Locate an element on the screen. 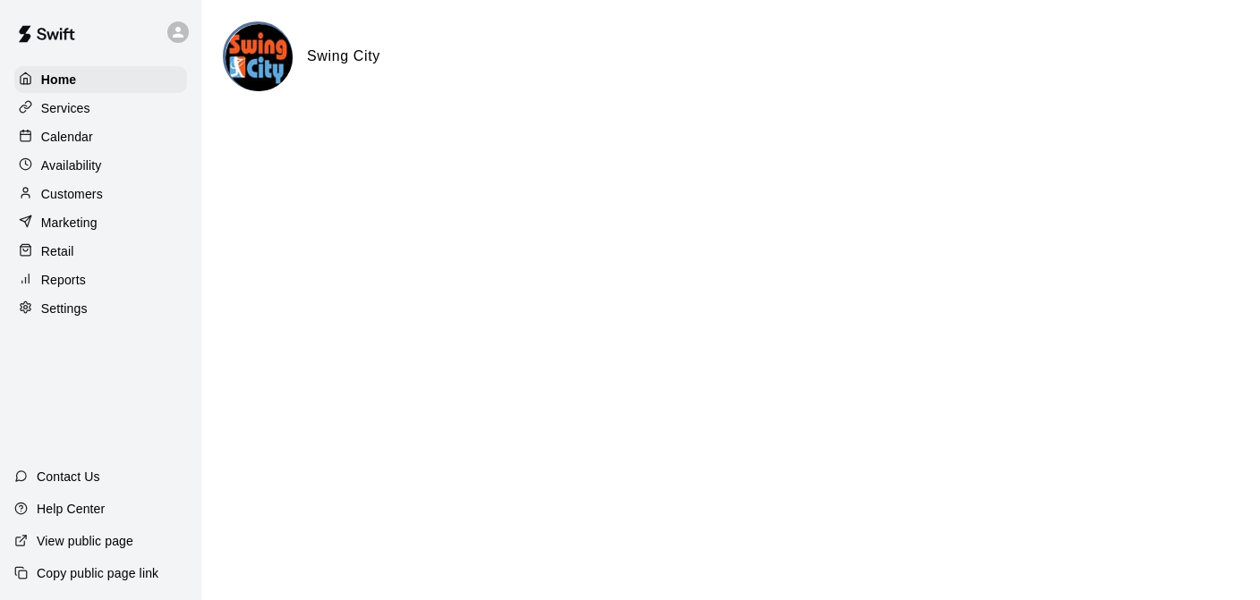  a: Retail is located at coordinates (100, 251).